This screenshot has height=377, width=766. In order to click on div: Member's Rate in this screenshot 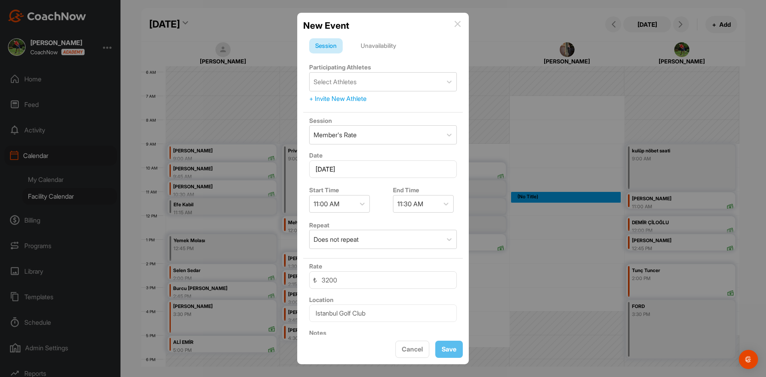, I will do `click(335, 135)`.